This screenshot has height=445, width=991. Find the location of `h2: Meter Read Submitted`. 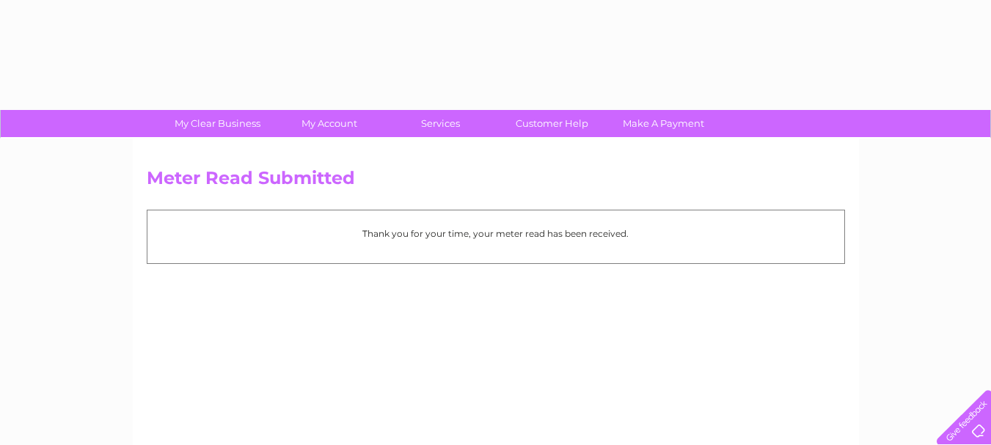

h2: Meter Read Submitted is located at coordinates (496, 182).